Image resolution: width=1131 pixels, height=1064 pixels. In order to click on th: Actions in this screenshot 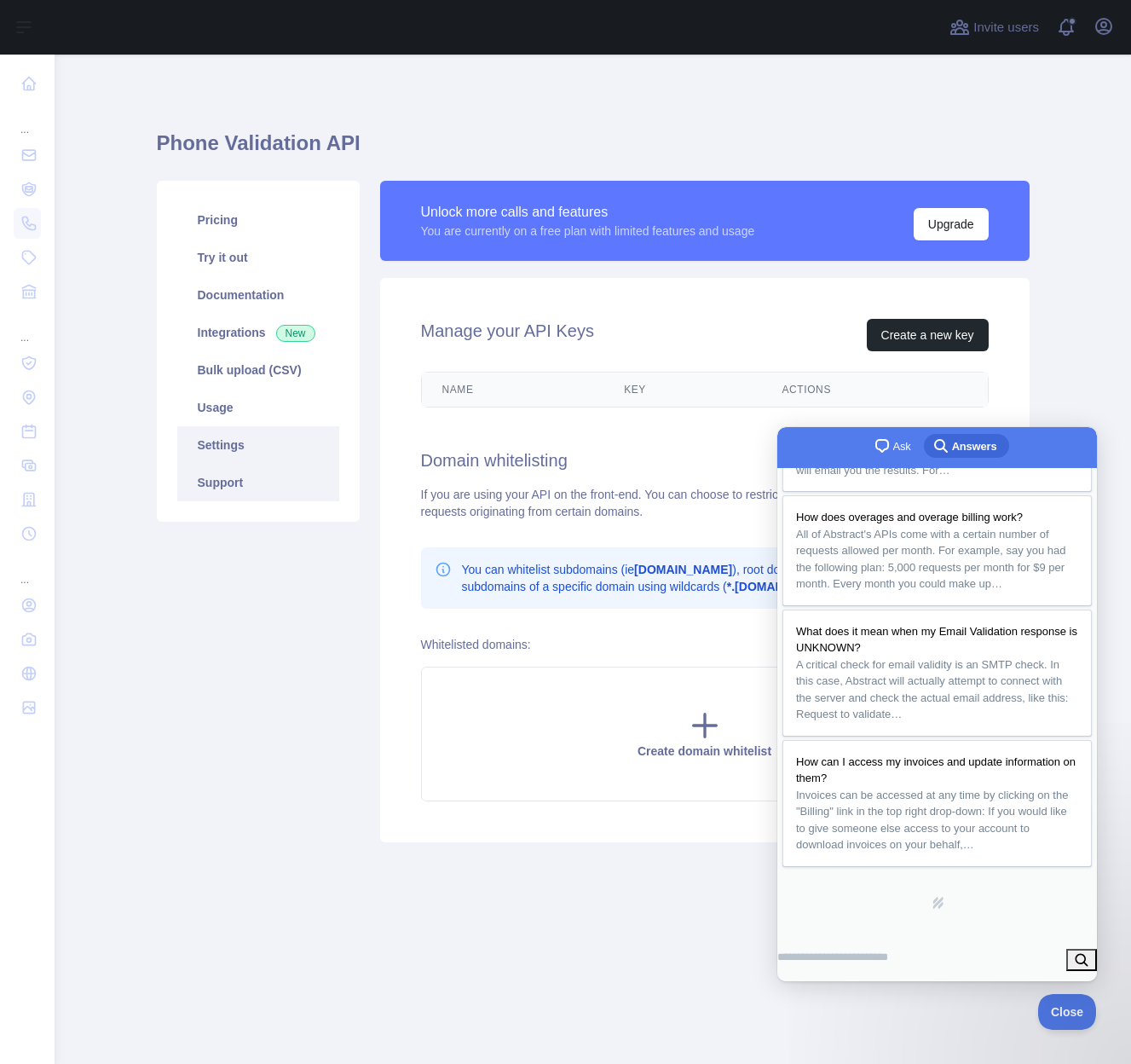, I will do `click(873, 389)`.